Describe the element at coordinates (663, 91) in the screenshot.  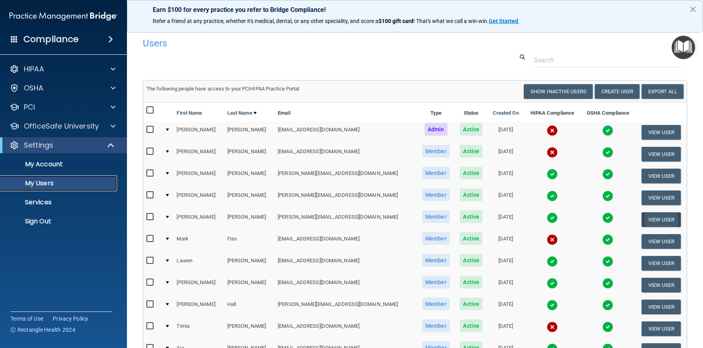
I see `a: Export All` at that location.